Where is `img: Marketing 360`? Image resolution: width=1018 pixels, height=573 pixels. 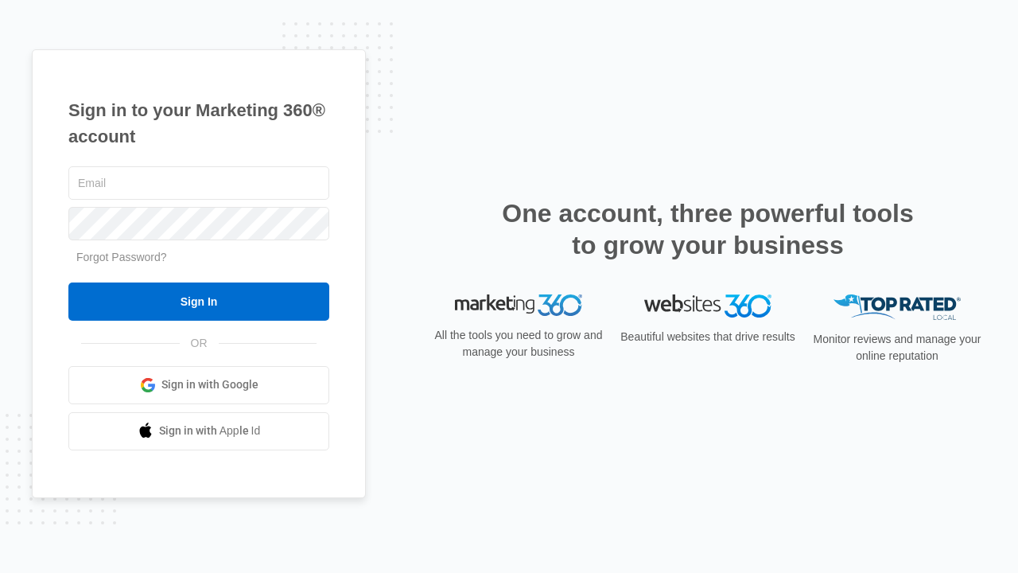 img: Marketing 360 is located at coordinates (519, 305).